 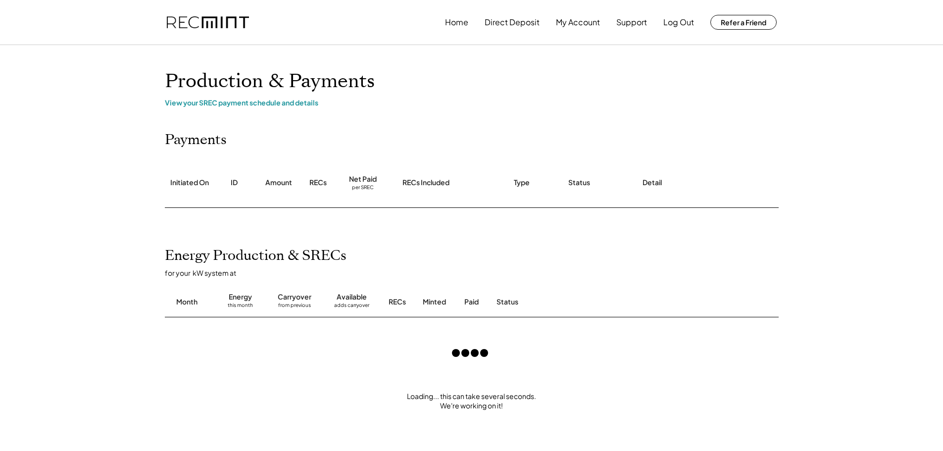 What do you see at coordinates (294, 297) in the screenshot?
I see `div: Carryover` at bounding box center [294, 297].